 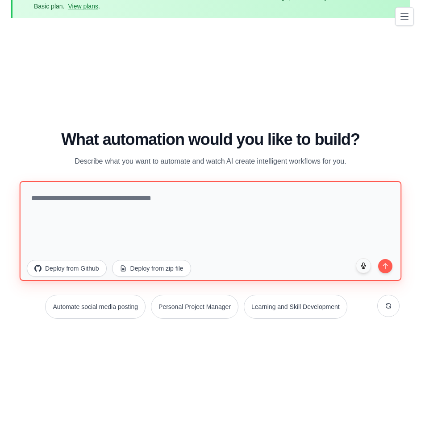 I want to click on a: View plans, so click(x=83, y=6).